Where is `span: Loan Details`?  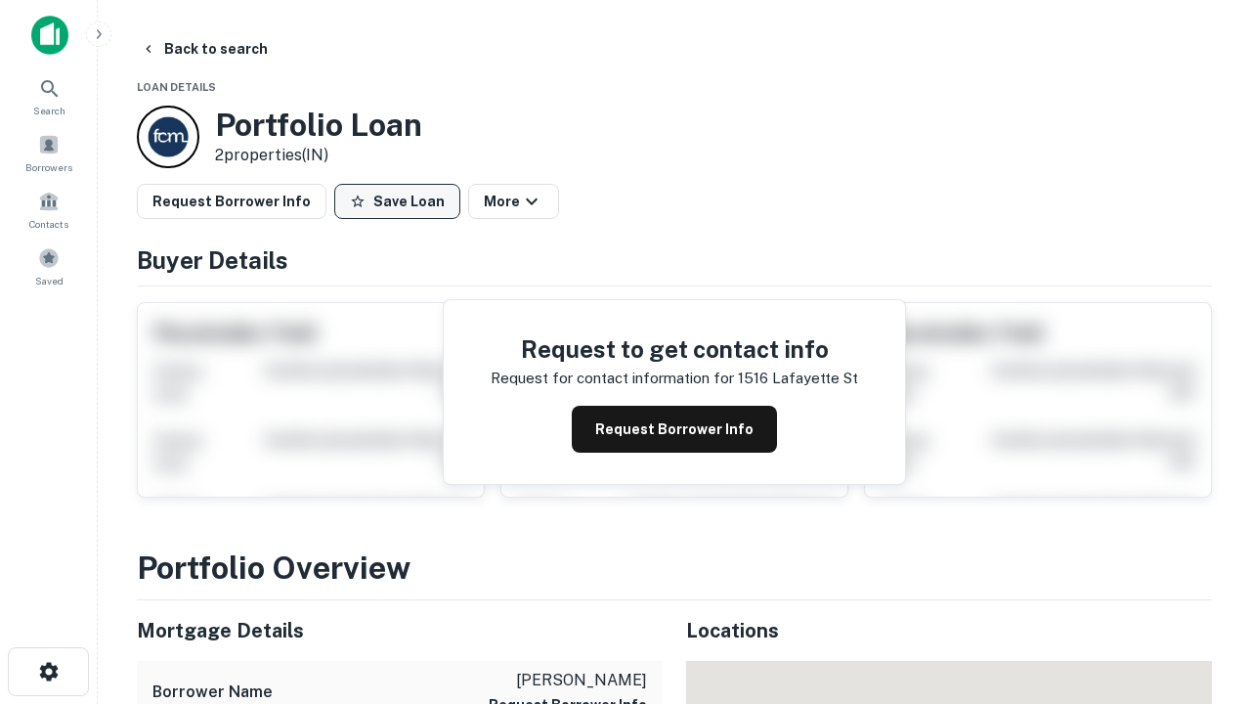 span: Loan Details is located at coordinates (176, 87).